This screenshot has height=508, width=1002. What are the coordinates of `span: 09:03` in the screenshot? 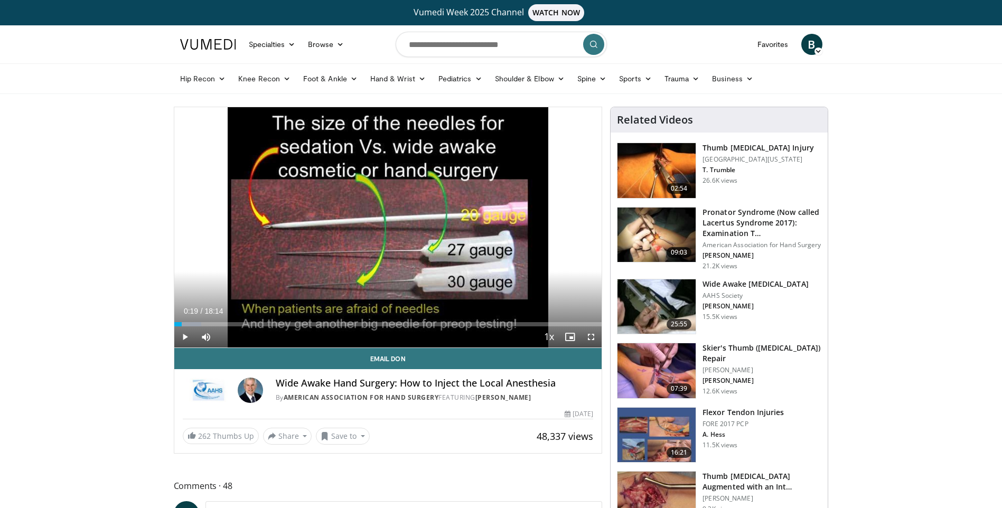 It's located at (679, 253).